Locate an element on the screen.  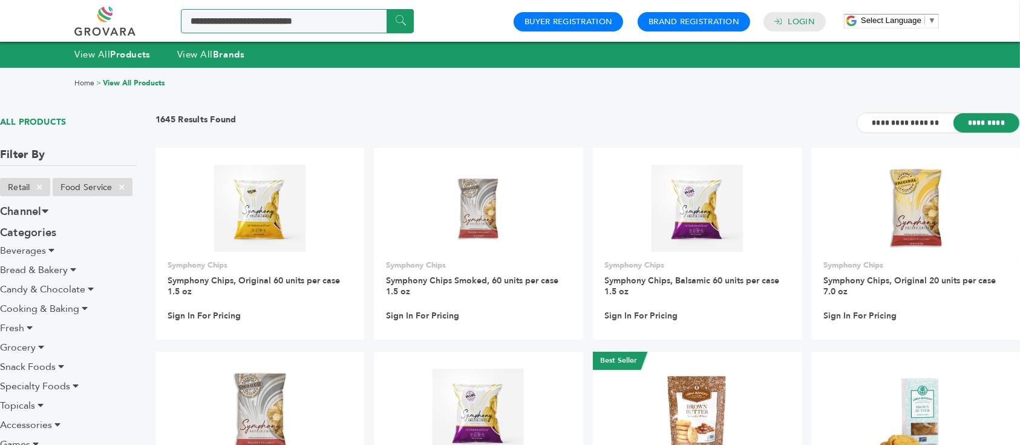
a: Select Language​ is located at coordinates (898, 20).